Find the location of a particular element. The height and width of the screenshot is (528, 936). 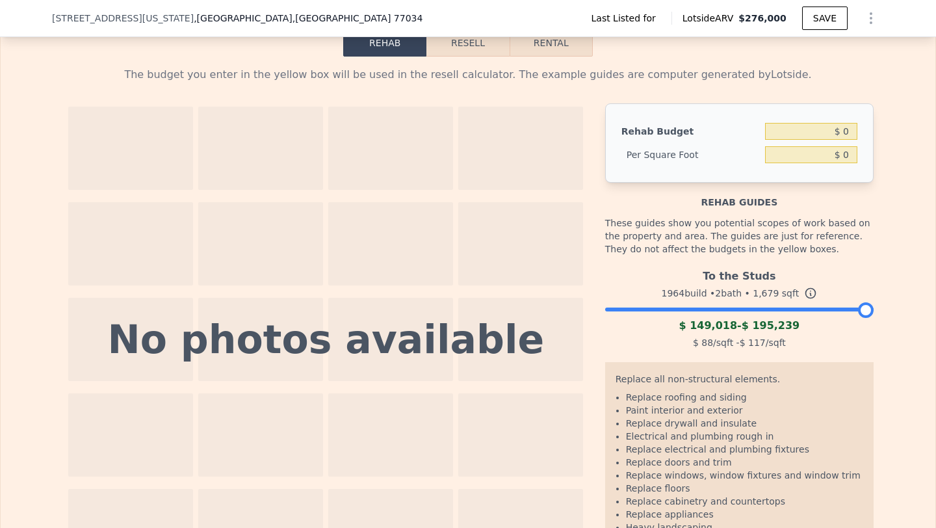

span: Lotside ARV is located at coordinates (710, 18).